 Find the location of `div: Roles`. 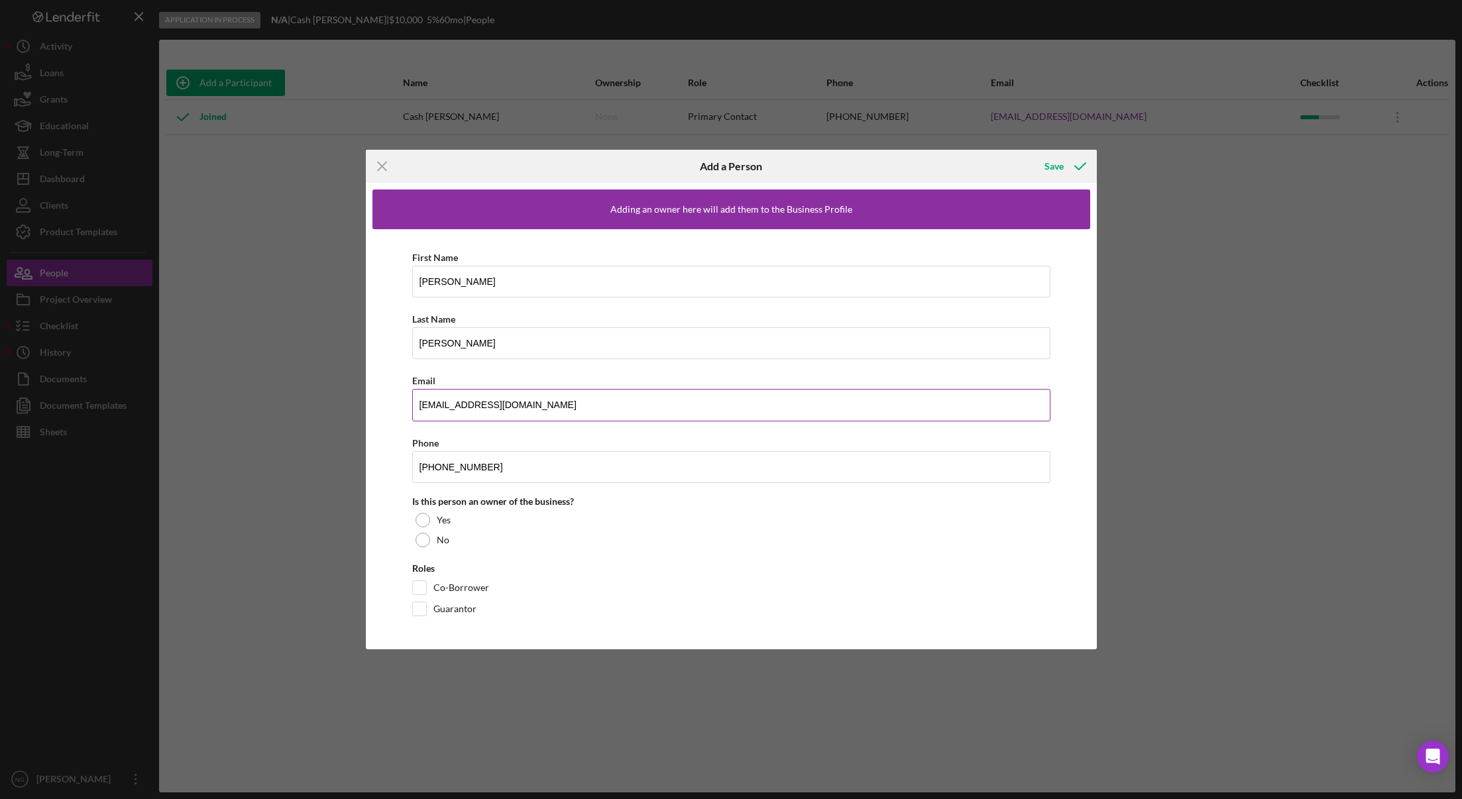

div: Roles is located at coordinates (731, 569).